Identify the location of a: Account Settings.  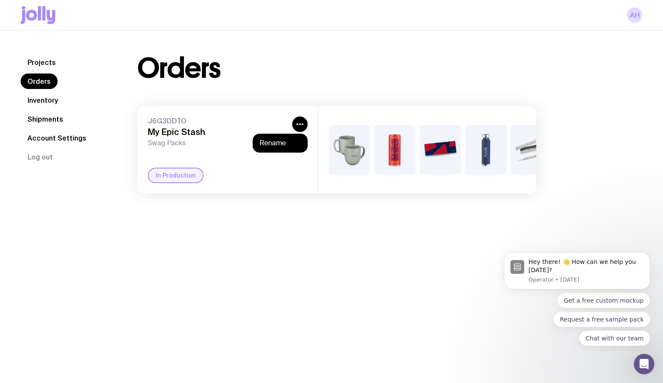
(57, 138).